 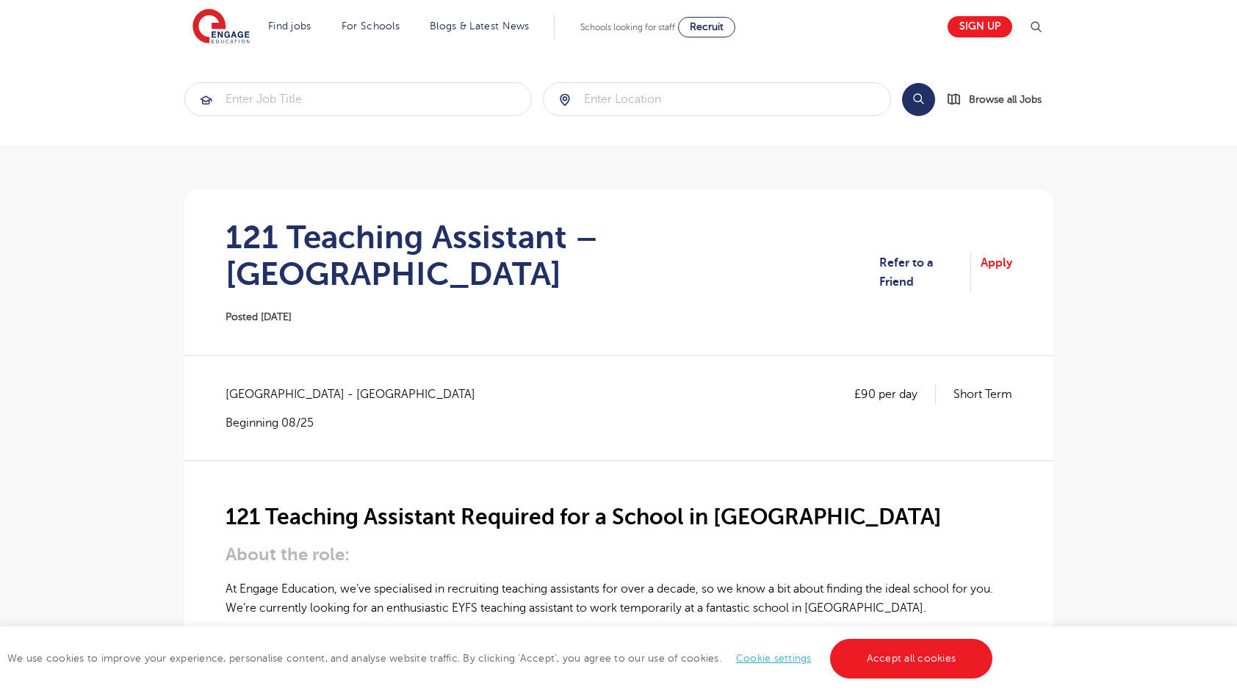 I want to click on button: Search, so click(x=918, y=99).